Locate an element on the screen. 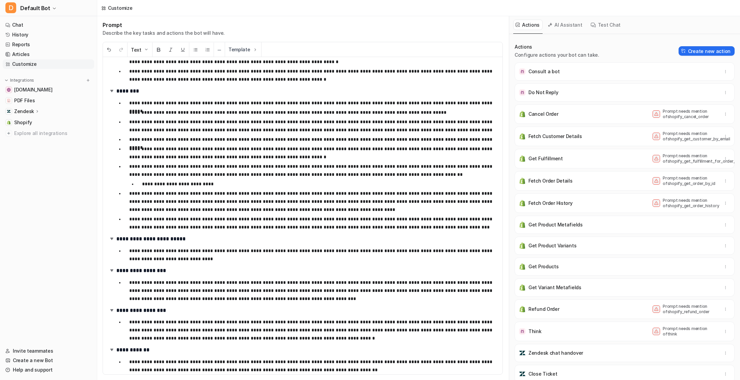 Image resolution: width=740 pixels, height=380 pixels. button: Ordered List is located at coordinates (207, 50).